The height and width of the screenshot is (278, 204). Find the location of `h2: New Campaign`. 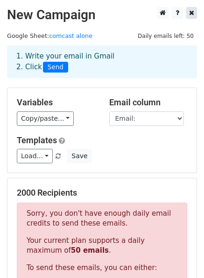

h2: New Campaign is located at coordinates (102, 15).